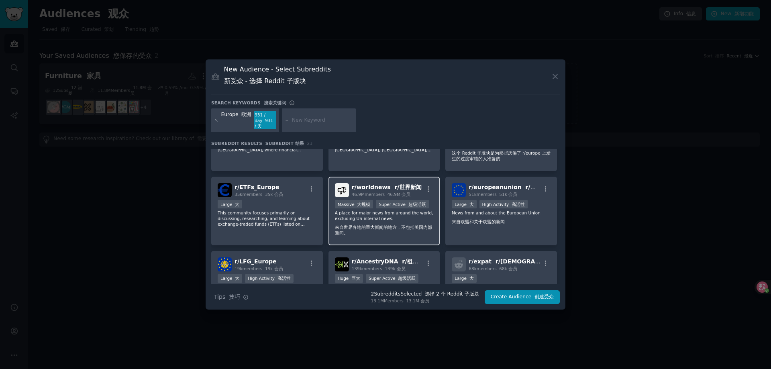  I want to click on font: 931 / 天, so click(264, 123).